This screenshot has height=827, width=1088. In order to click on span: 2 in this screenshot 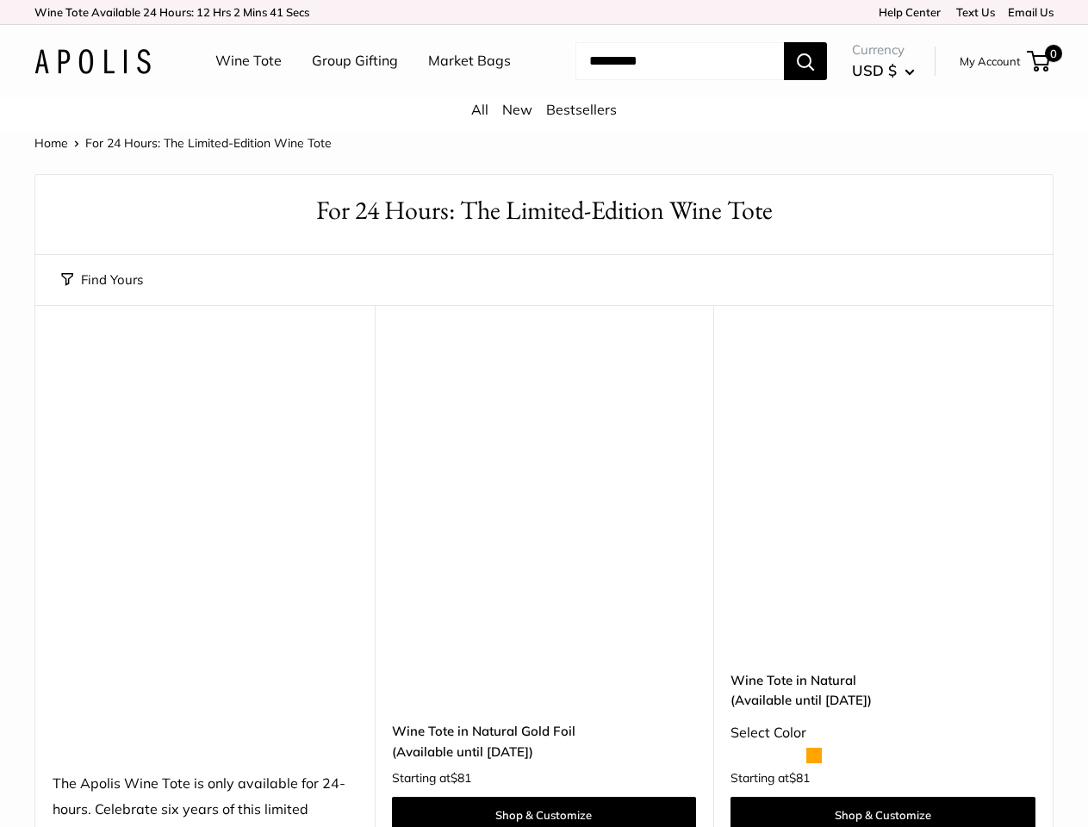, I will do `click(237, 12)`.